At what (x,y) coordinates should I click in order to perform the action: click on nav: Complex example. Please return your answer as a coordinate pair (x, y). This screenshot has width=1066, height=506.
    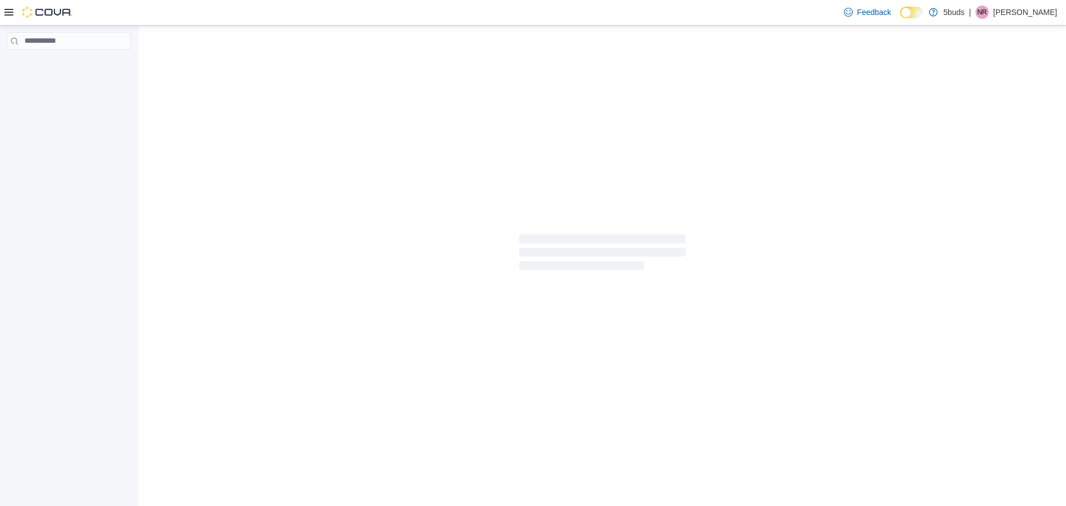
    Looking at the image, I should click on (69, 66).